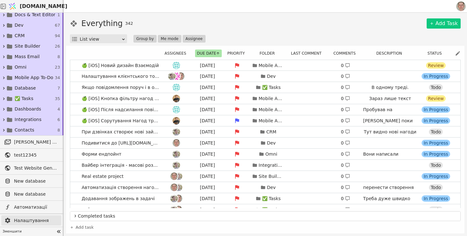 This screenshot has width=467, height=236. What do you see at coordinates (57, 67) in the screenshot?
I see `span: 23` at bounding box center [57, 67].